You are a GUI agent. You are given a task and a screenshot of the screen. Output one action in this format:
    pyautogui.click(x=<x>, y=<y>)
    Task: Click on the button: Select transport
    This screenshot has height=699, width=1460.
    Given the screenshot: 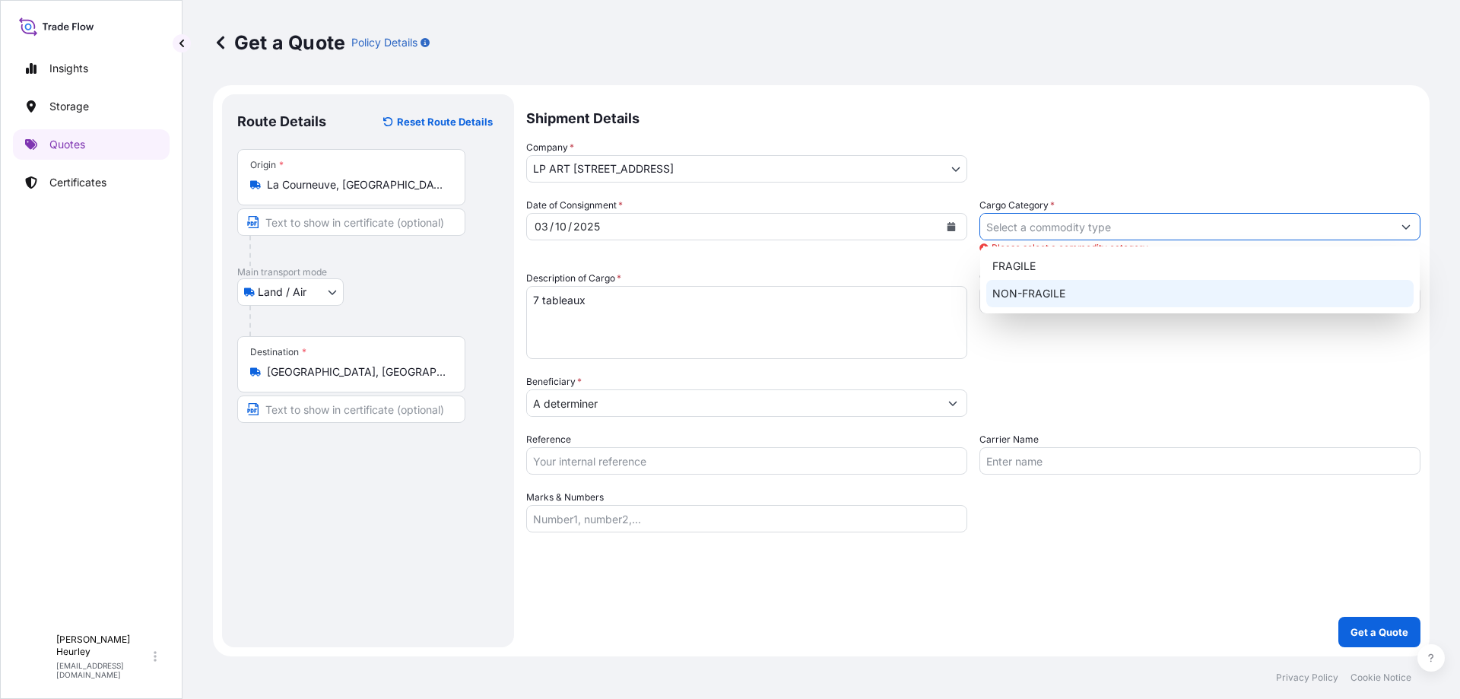 What is the action you would take?
    pyautogui.click(x=291, y=292)
    